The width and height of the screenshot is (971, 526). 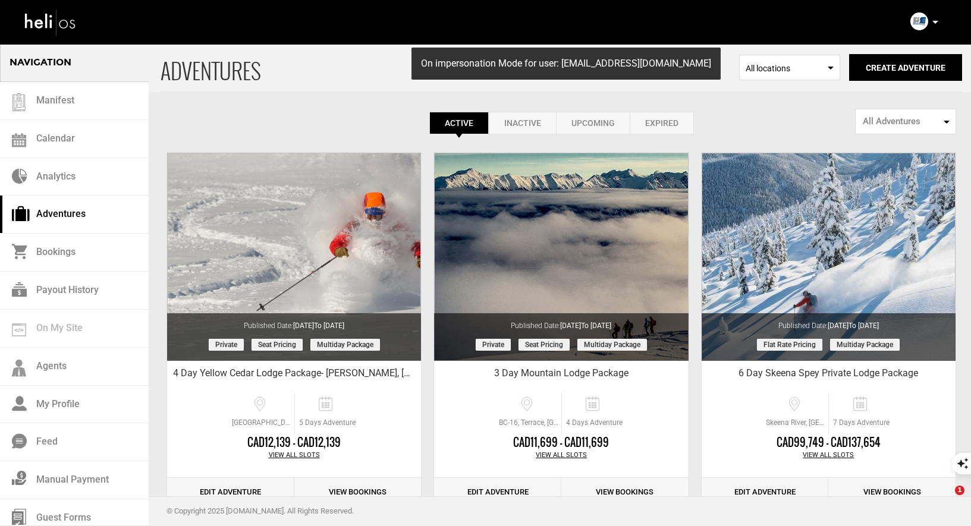 I want to click on img: calendar.svg, so click(x=19, y=140).